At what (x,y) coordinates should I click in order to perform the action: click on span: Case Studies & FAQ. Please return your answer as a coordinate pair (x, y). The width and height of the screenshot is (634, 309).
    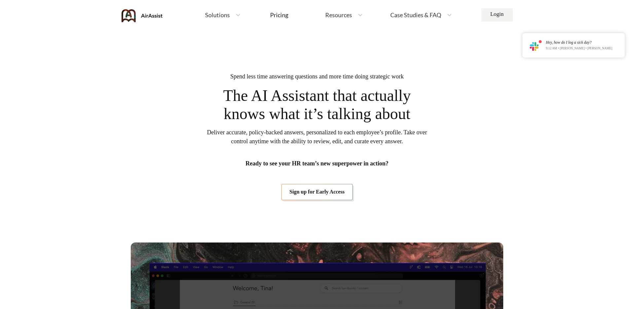
    Looking at the image, I should click on (416, 15).